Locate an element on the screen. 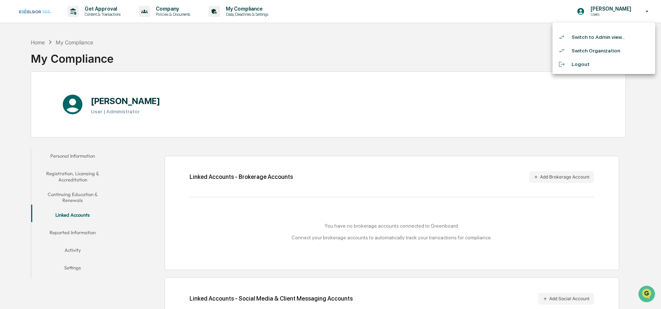  div: We're available if you need us! is located at coordinates (59, 66).